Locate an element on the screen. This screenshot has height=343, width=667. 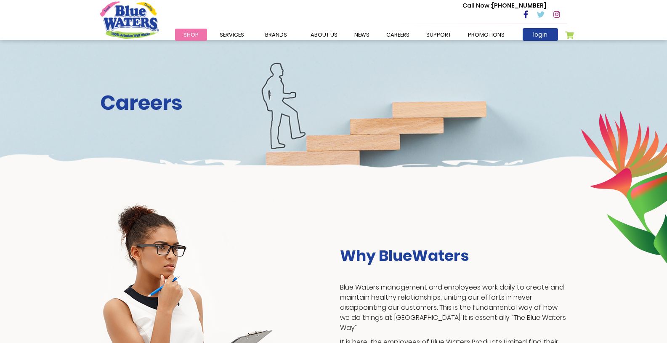
h3: Why BlueWaters is located at coordinates (453, 255).